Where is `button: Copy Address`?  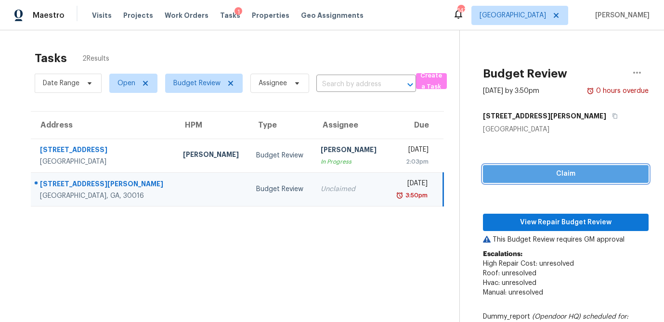 button: Copy Address is located at coordinates (612, 116).